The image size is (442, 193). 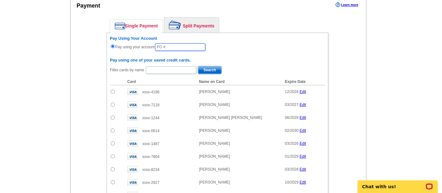 What do you see at coordinates (292, 156) in the screenshot?
I see `span: 01/2029` at bounding box center [292, 156].